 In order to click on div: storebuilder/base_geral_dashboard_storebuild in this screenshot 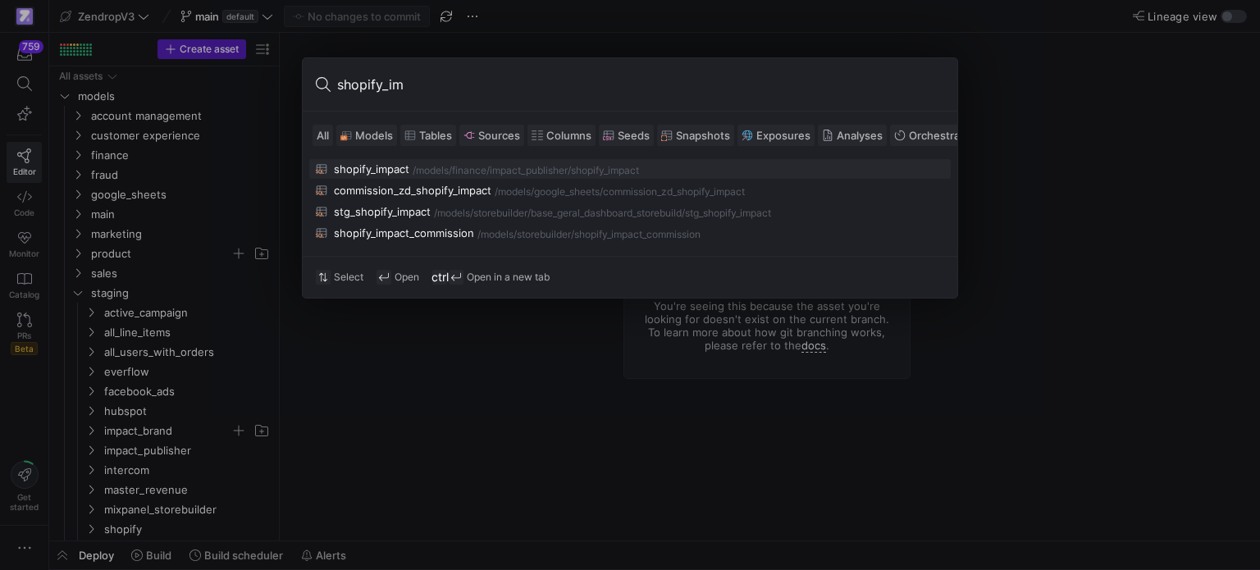, I will do `click(578, 213)`.